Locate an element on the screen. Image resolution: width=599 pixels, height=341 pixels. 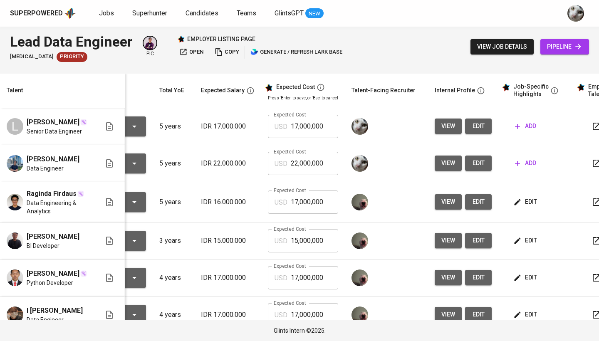
img: erwin@glints.com is located at coordinates (150, 43).